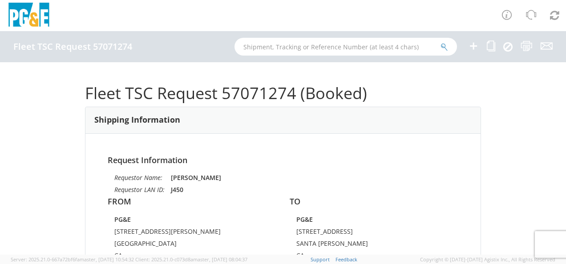  What do you see at coordinates (374, 202) in the screenshot?
I see `h4: TO` at bounding box center [374, 202].